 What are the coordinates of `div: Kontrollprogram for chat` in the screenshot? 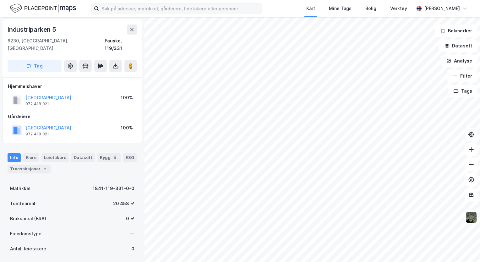 It's located at (464, 247).